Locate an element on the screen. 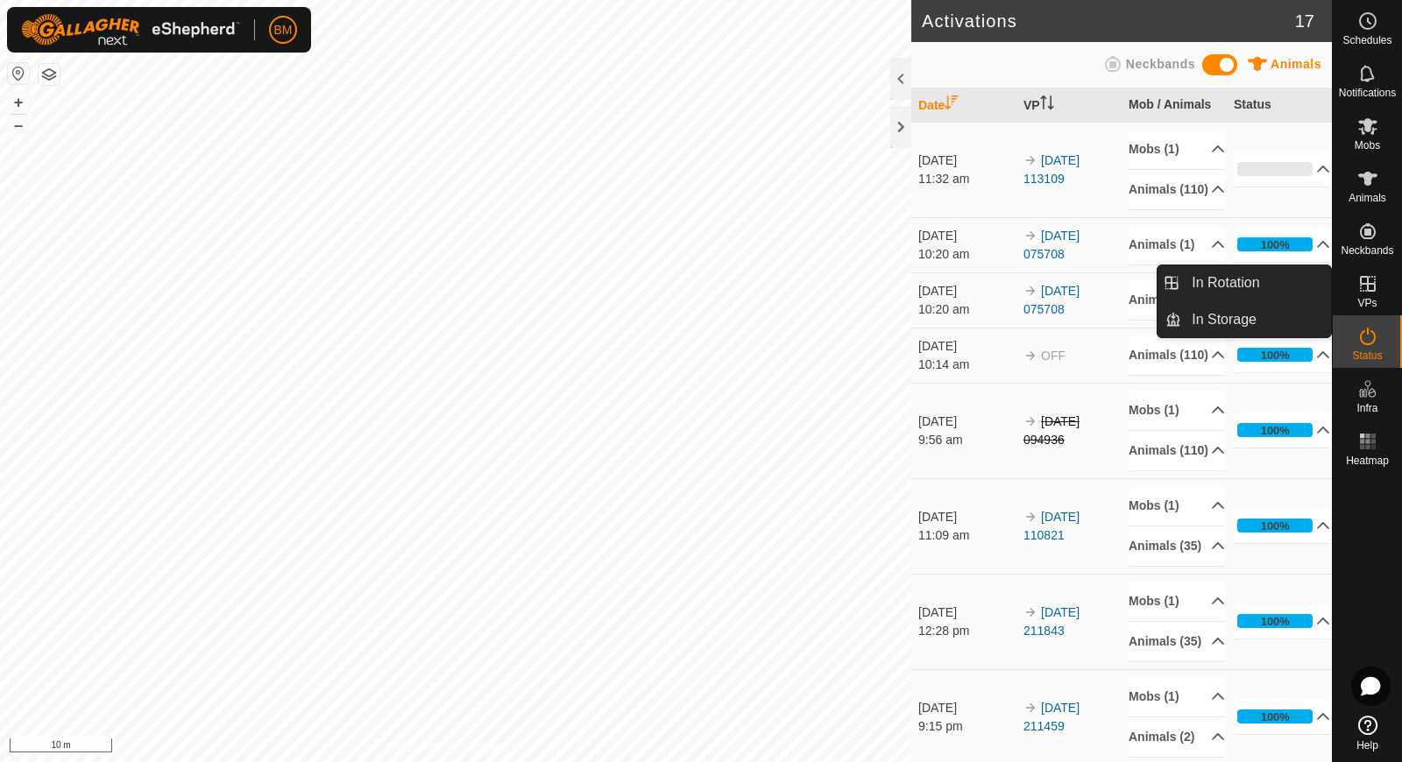  span: In Storage is located at coordinates (1224, 320).